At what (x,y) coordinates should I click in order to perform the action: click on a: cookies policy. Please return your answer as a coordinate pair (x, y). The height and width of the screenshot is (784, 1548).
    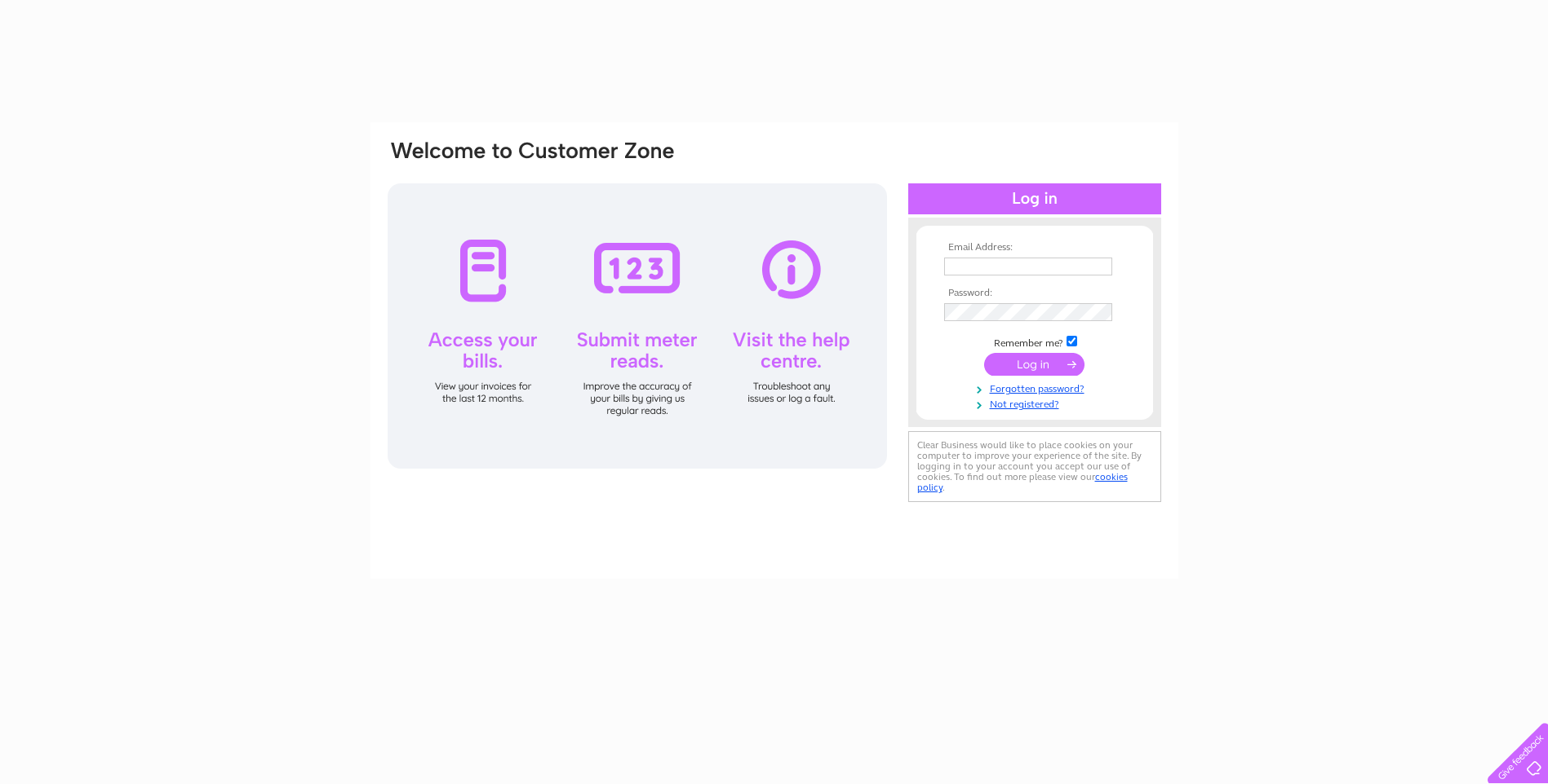
    Looking at the image, I should click on (1022, 482).